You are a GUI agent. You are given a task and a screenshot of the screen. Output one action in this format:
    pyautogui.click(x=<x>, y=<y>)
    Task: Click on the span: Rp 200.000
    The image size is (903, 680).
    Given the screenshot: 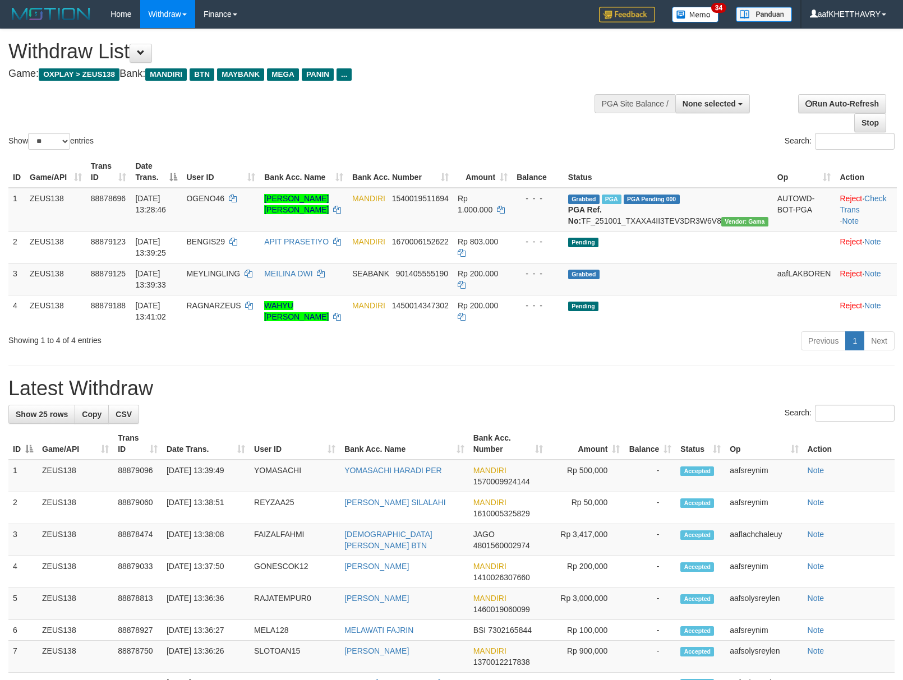 What is the action you would take?
    pyautogui.click(x=478, y=274)
    